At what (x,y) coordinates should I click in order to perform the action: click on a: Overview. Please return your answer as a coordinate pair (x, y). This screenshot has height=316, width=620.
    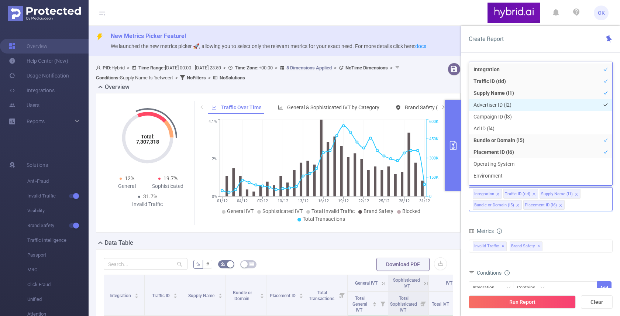
    Looking at the image, I should click on (28, 46).